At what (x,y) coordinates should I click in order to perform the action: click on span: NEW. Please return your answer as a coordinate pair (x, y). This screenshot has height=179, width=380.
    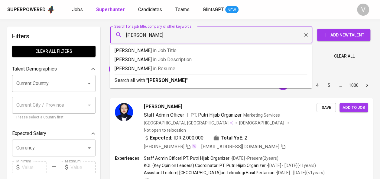
    Looking at the image, I should click on (232, 10).